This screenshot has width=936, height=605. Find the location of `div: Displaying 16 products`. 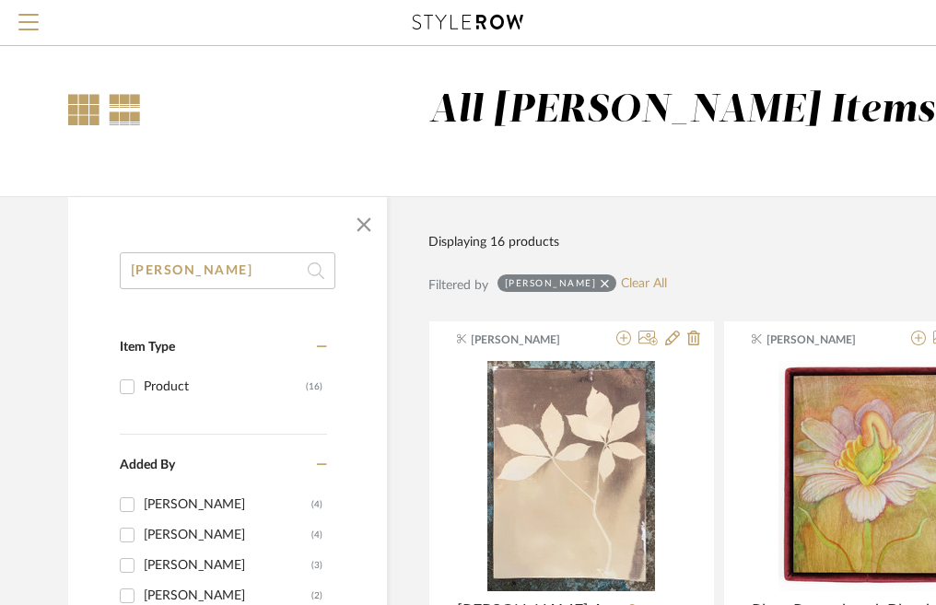

div: Displaying 16 products is located at coordinates (494, 242).